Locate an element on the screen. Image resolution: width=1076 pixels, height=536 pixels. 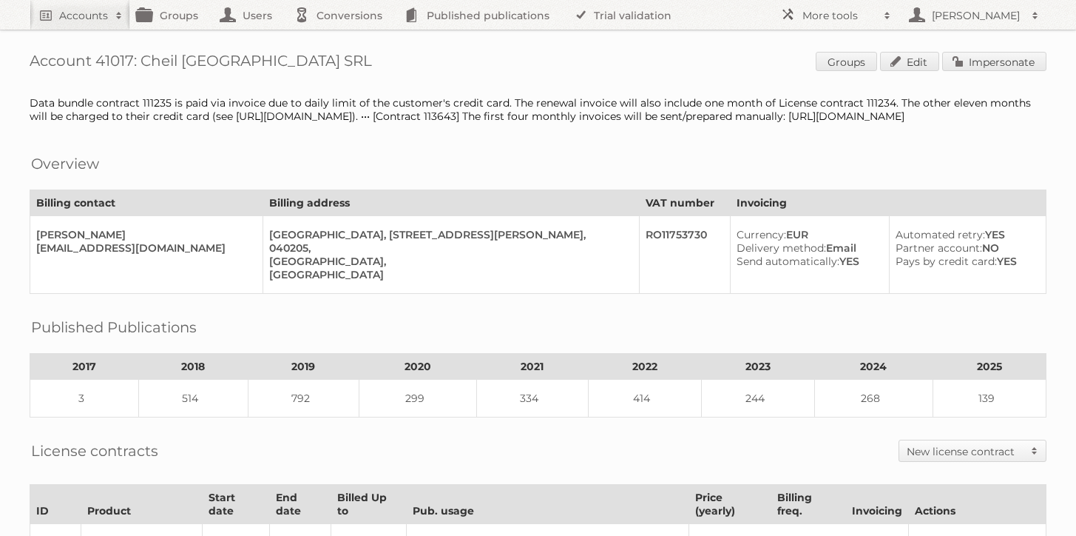
th: Price (yearly) is located at coordinates (730, 504).